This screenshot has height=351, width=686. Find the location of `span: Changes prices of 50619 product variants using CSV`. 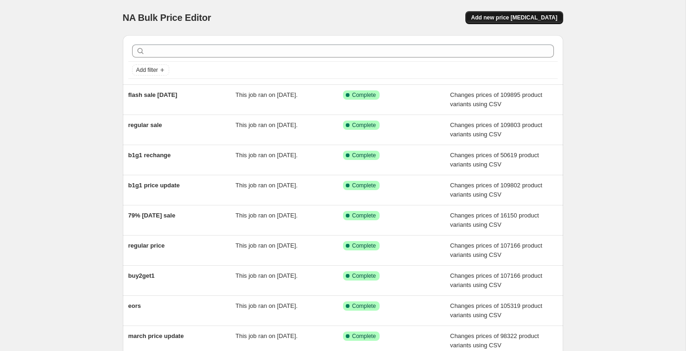

span: Changes prices of 50619 product variants using CSV is located at coordinates (495, 160).